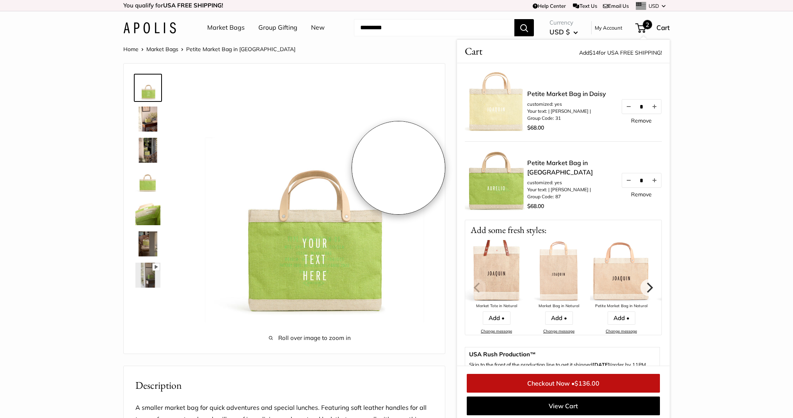 The image size is (793, 418). What do you see at coordinates (193, 5) in the screenshot?
I see `strong: USA FREE SHIPPING!` at bounding box center [193, 5].